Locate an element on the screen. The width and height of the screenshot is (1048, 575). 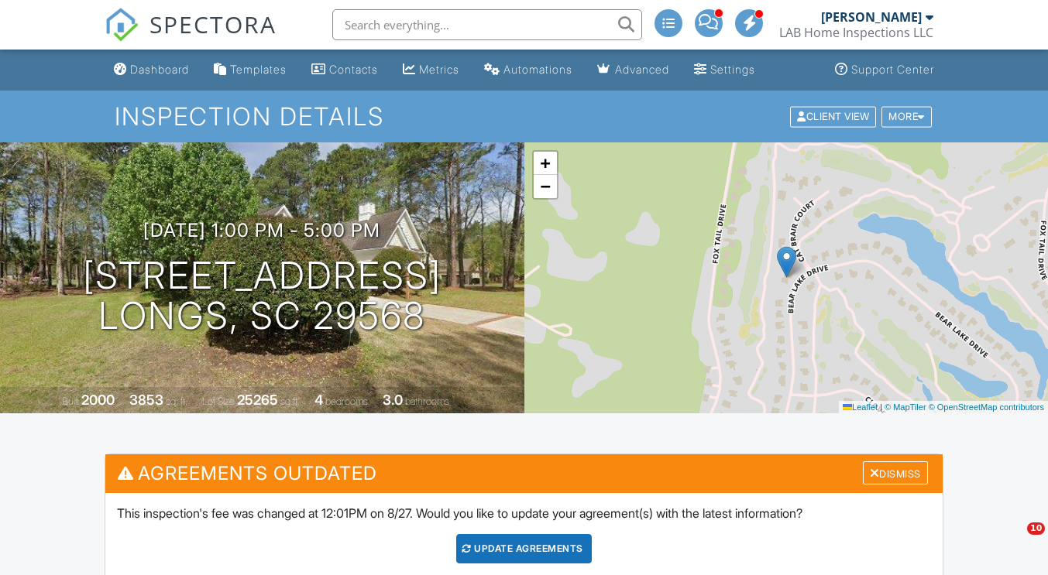
a: © OpenStreetMap contributors is located at coordinates (986, 407).